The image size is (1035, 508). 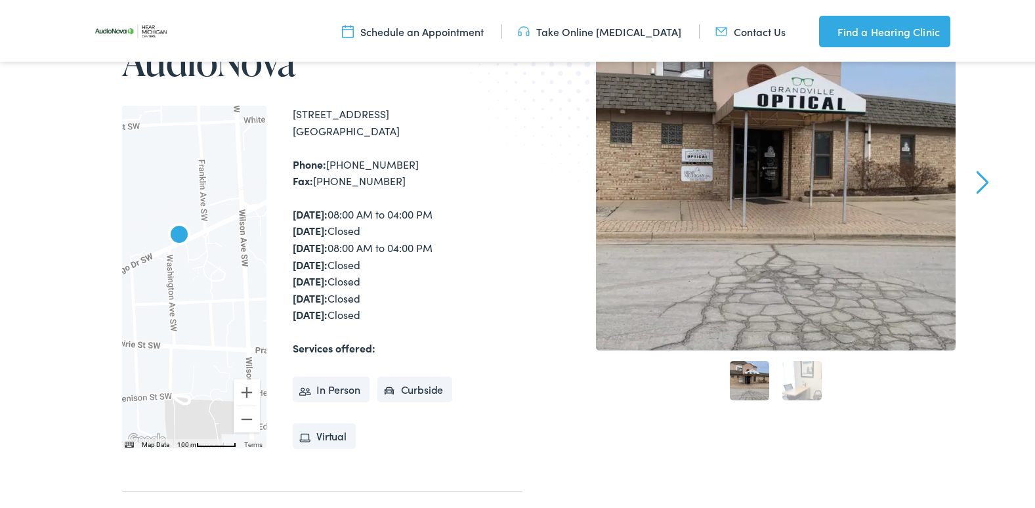 I want to click on div: 08:00 AM to 04:00 PM Closed 08:00 AM to 04:00 PM Closed Closed Closed Closed, so click(x=408, y=262).